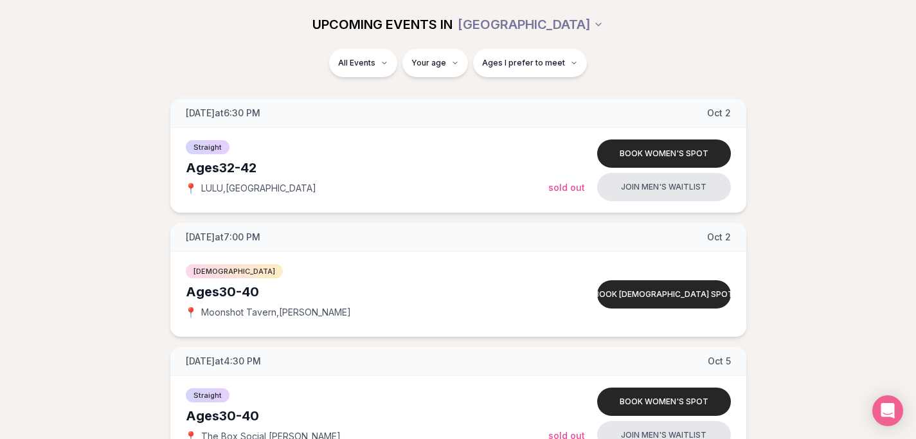  Describe the element at coordinates (888, 411) in the screenshot. I see `div: Open Intercom Messenger` at that location.